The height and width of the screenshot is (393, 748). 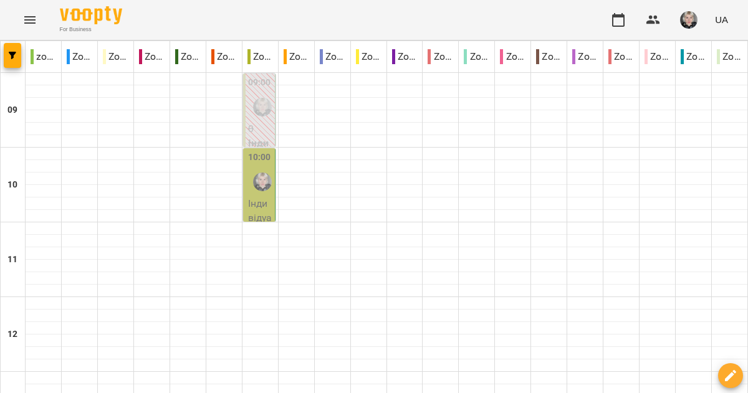 I want to click on p: Zoom Юля, so click(x=729, y=57).